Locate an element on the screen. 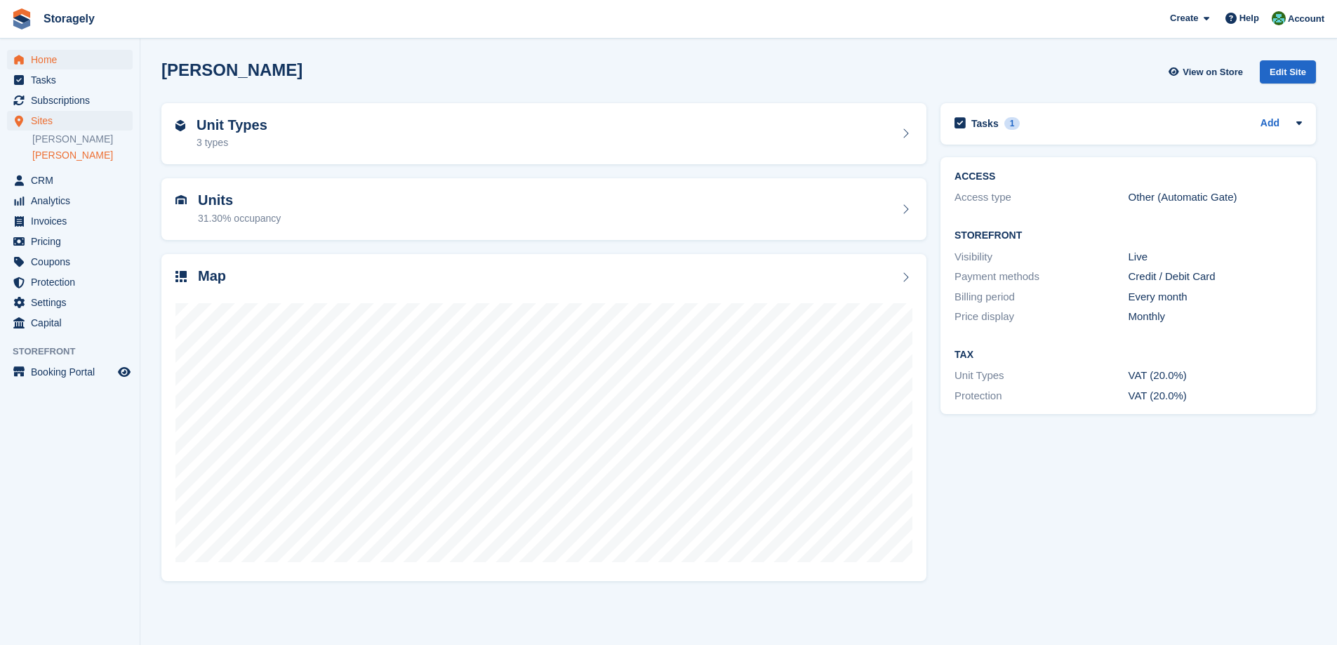 The height and width of the screenshot is (645, 1337). span: Home is located at coordinates (73, 60).